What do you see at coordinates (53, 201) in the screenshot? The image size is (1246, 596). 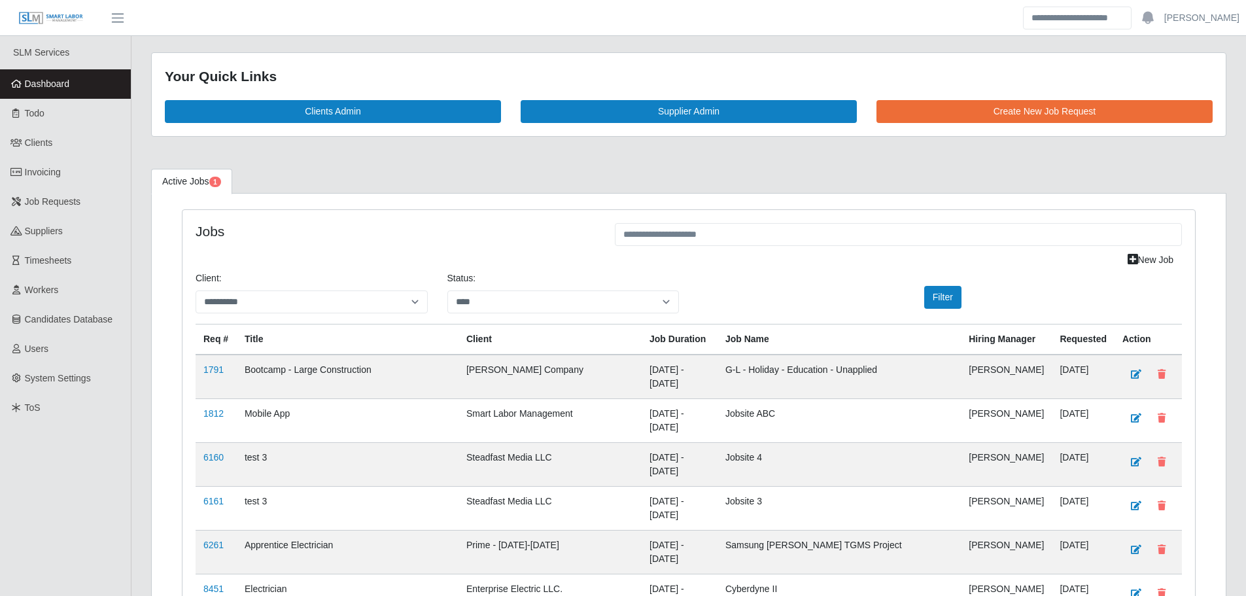 I see `span: Job Requests` at bounding box center [53, 201].